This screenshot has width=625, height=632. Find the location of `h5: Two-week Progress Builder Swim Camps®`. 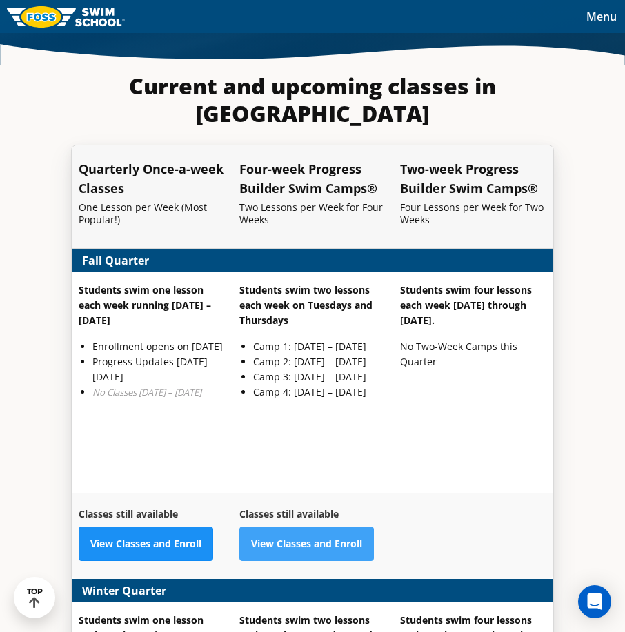

h5: Two-week Progress Builder Swim Camps® is located at coordinates (473, 179).